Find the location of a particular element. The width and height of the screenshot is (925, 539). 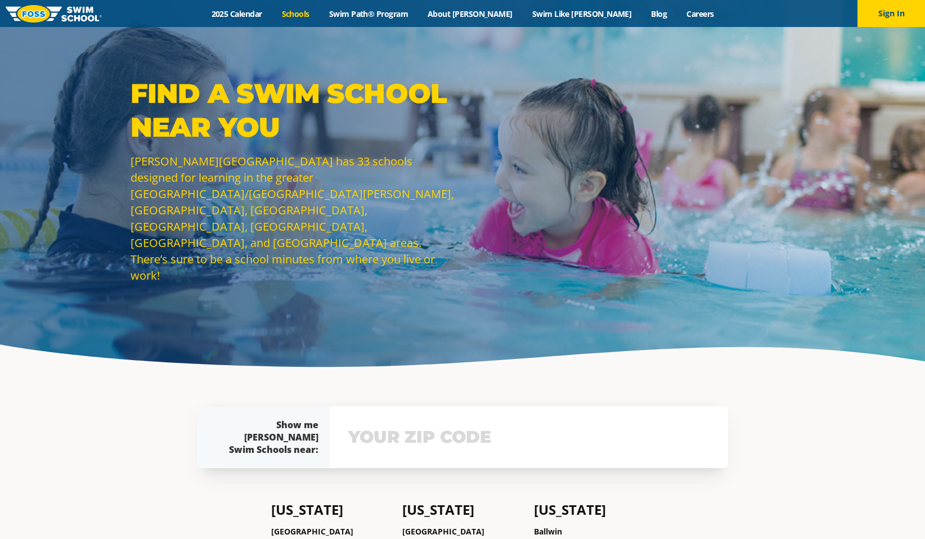

a: 2025 Calendar is located at coordinates (236, 14).